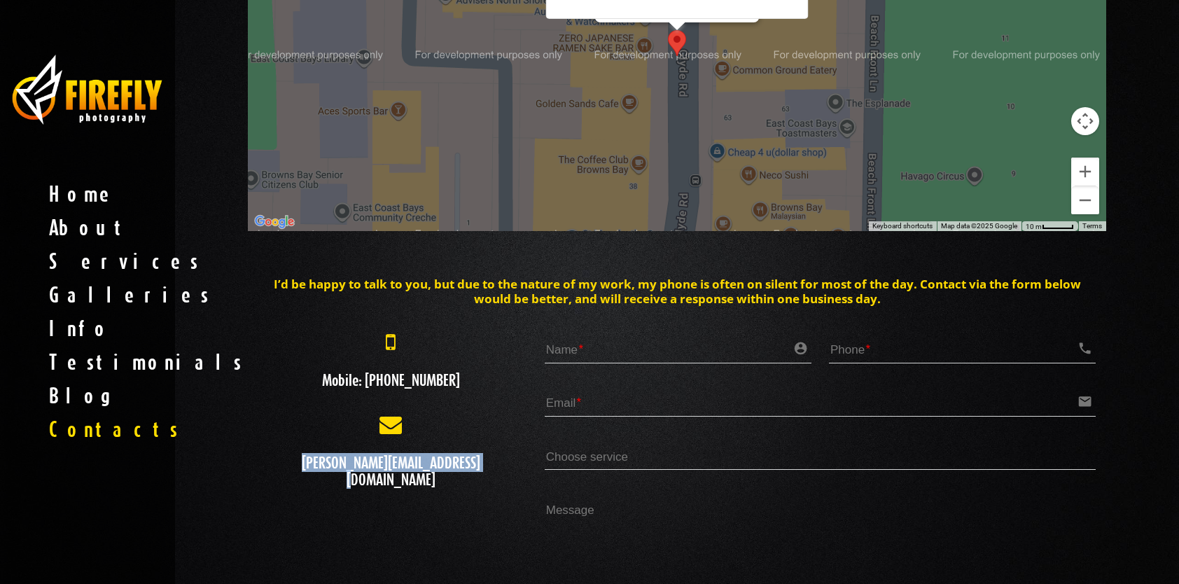 This screenshot has height=584, width=1179. What do you see at coordinates (1092, 225) in the screenshot?
I see `a: Terms (opens in new tab)` at bounding box center [1092, 225].